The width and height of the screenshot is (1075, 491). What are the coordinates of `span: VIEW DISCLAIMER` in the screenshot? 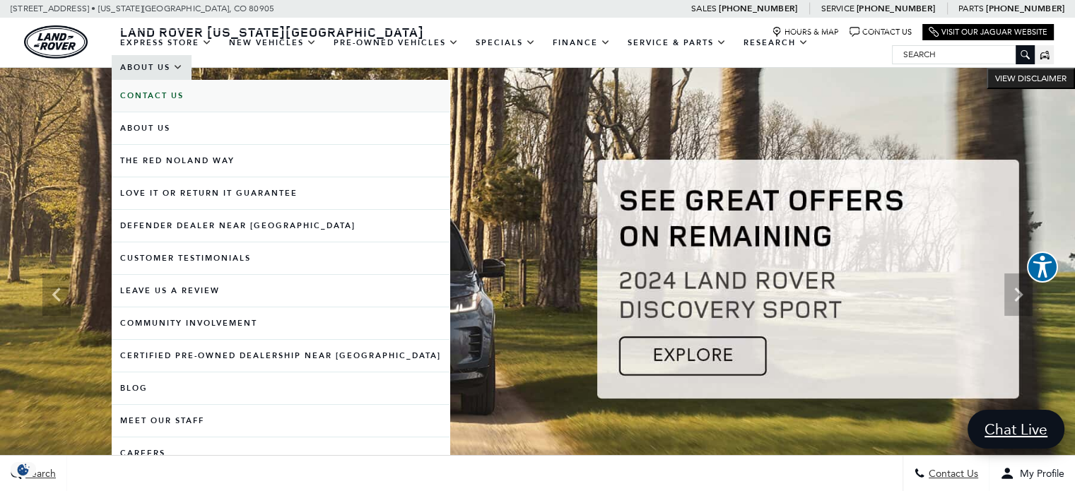 It's located at (1031, 78).